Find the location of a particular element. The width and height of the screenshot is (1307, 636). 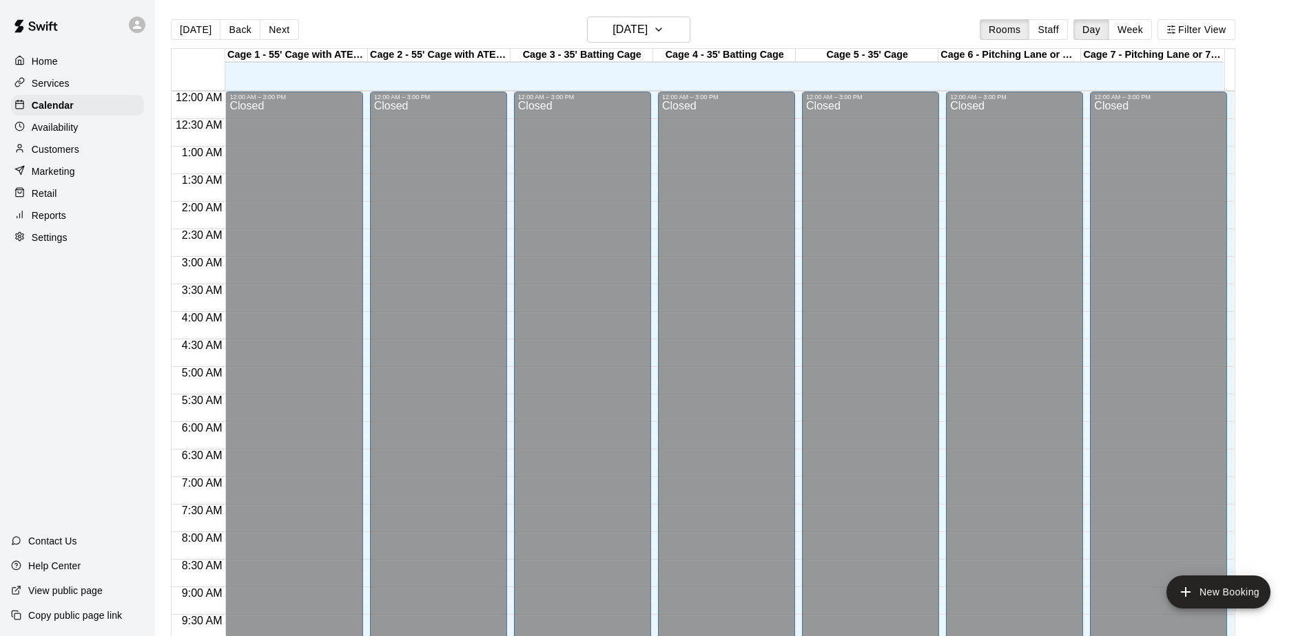

p: Contact Us is located at coordinates (52, 541).